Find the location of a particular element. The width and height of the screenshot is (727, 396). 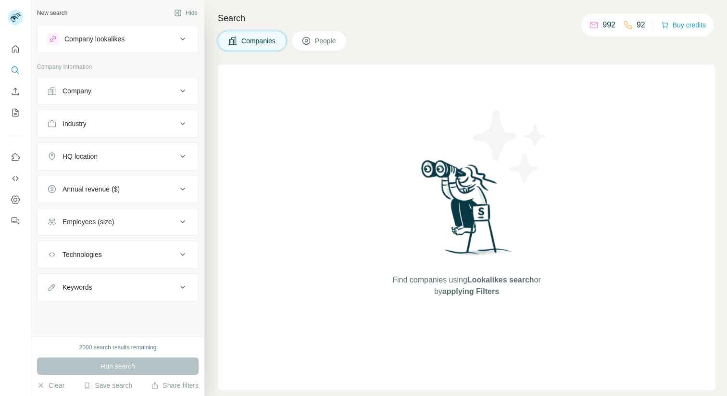

img: Surfe Illustration - Stars is located at coordinates (510, 146).